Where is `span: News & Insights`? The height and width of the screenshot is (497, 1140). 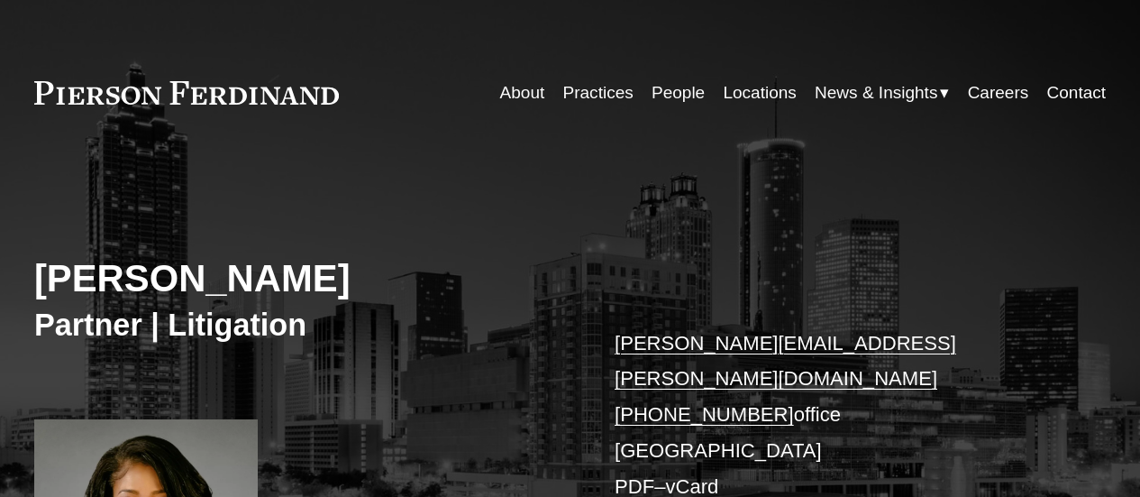 span: News & Insights is located at coordinates (876, 93).